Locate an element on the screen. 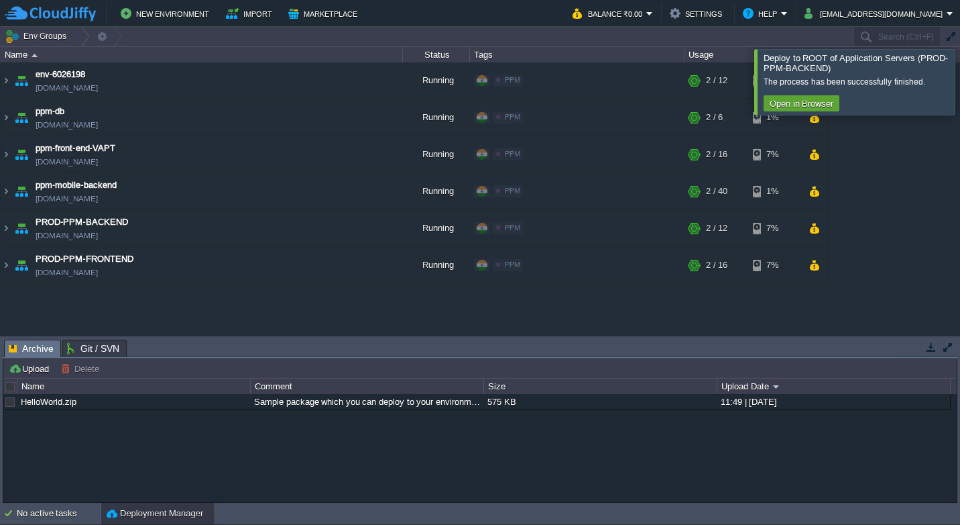 The image size is (960, 525). a: PROD-PPM-BACKEND is located at coordinates (82, 222).